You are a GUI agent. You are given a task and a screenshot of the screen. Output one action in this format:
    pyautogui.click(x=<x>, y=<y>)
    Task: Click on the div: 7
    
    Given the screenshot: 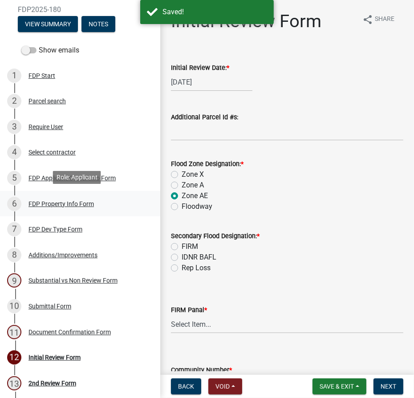 What is the action you would take?
    pyautogui.click(x=14, y=229)
    